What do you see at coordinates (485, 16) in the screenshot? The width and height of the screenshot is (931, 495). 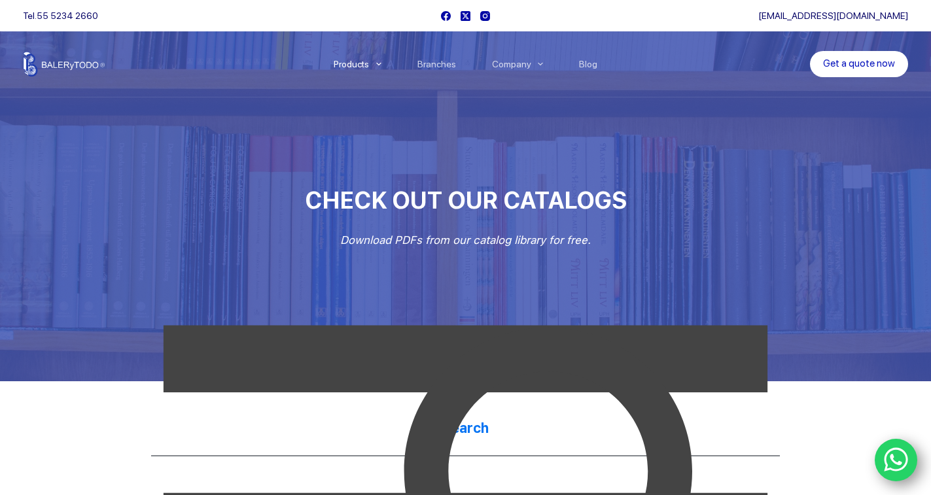 I see `a: Instagram` at bounding box center [485, 16].